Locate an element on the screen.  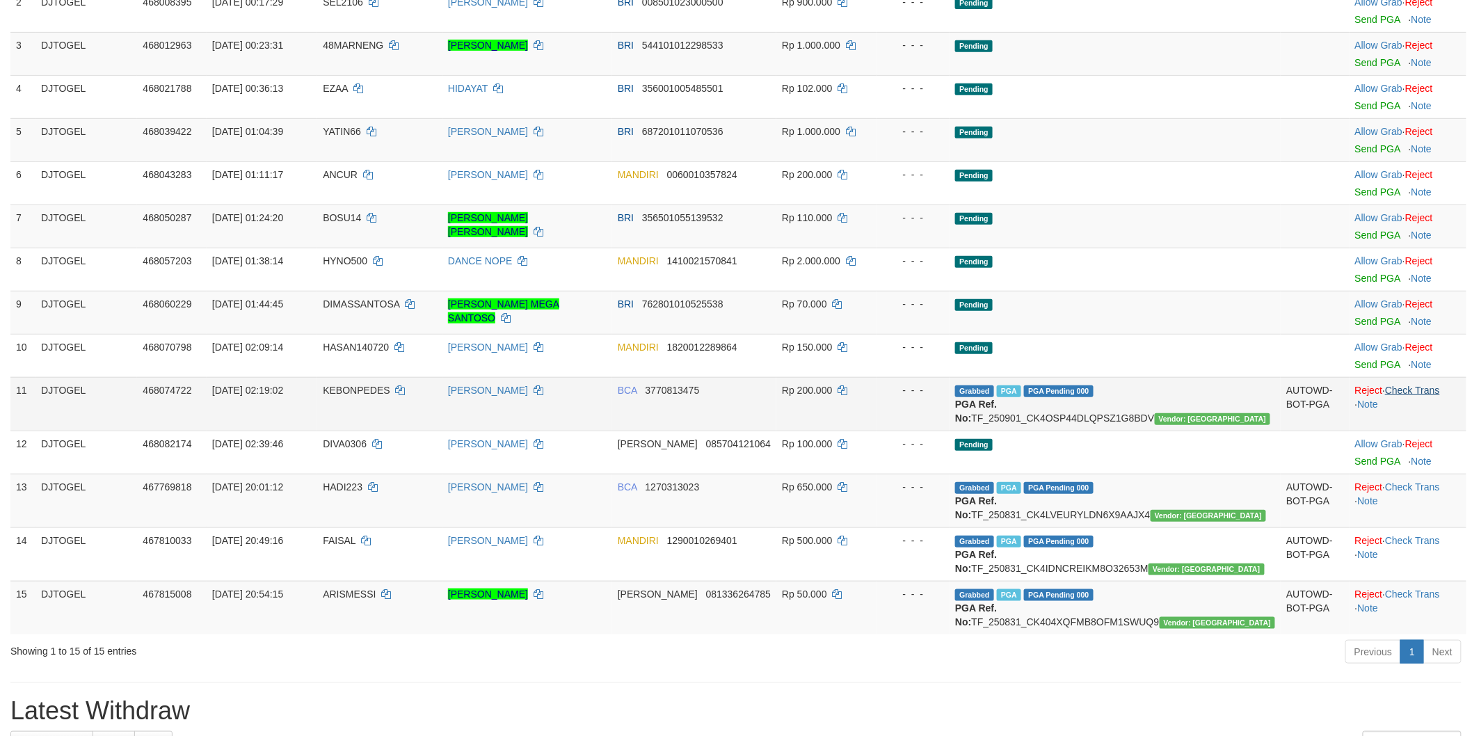
td: 7 is located at coordinates (23, 226).